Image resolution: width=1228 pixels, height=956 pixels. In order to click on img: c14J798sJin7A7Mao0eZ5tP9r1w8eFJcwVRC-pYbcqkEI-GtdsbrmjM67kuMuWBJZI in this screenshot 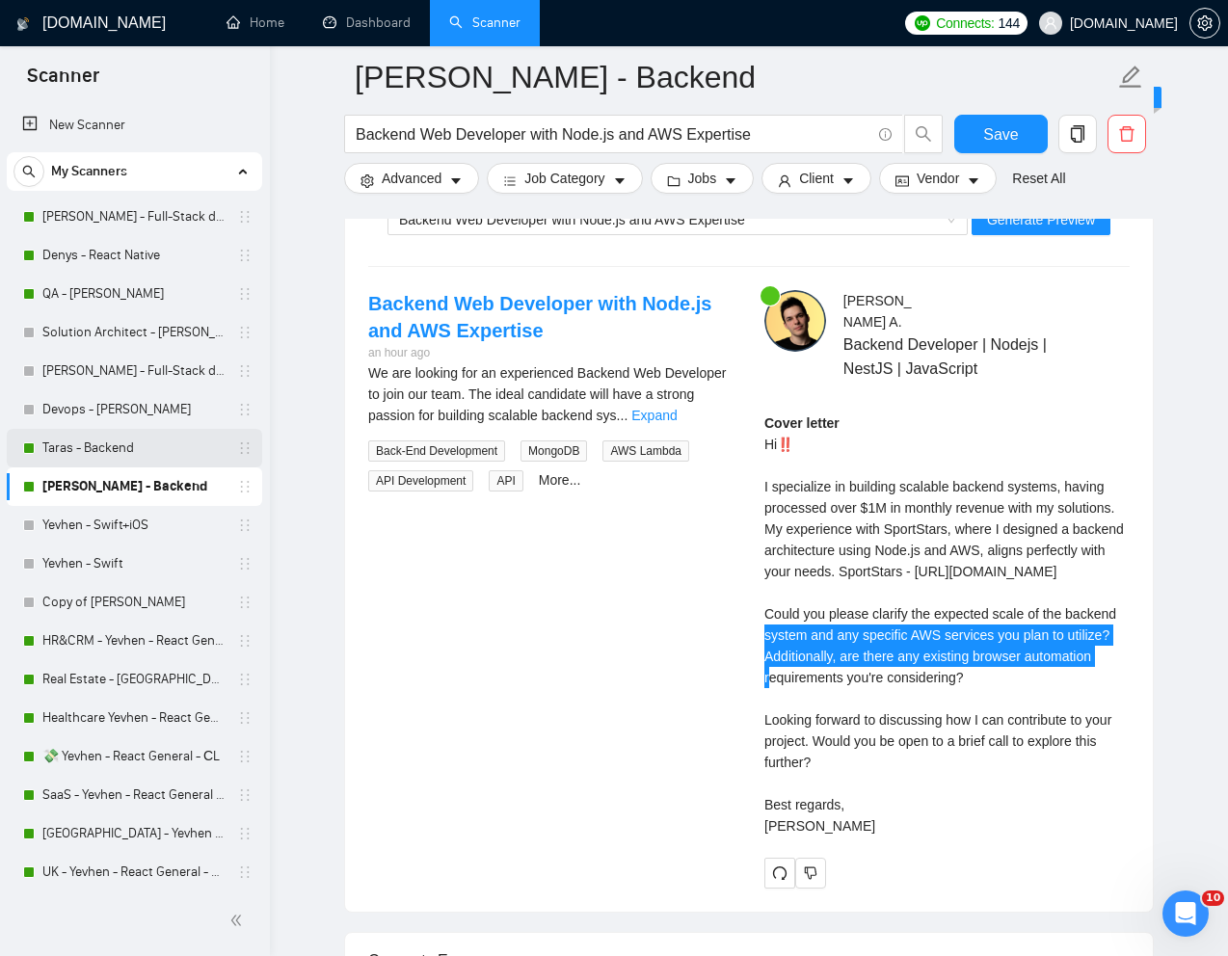, I will do `click(795, 321)`.